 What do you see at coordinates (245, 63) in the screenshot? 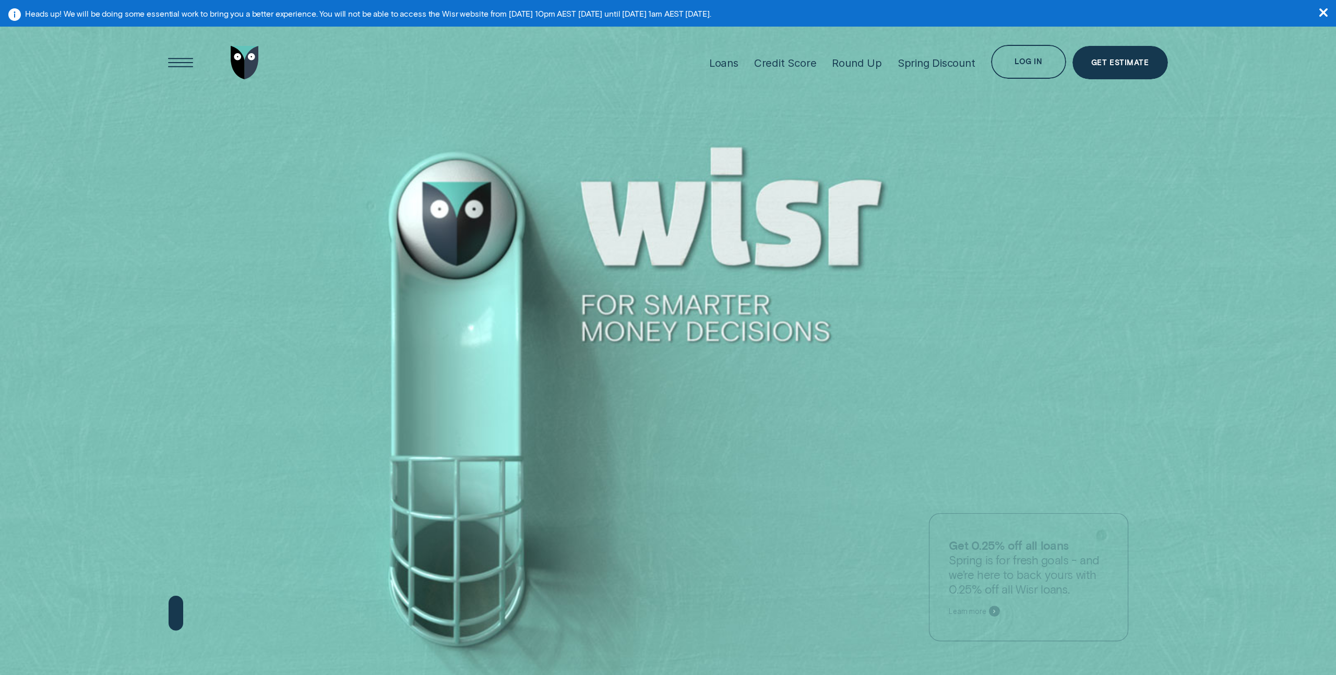
I see `img: Wisr` at bounding box center [245, 63].